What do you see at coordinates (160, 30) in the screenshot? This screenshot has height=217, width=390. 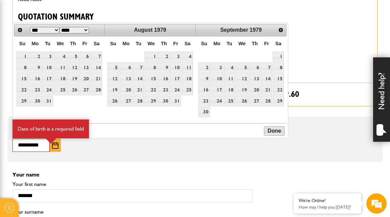 I see `span: 1979` at bounding box center [160, 30].